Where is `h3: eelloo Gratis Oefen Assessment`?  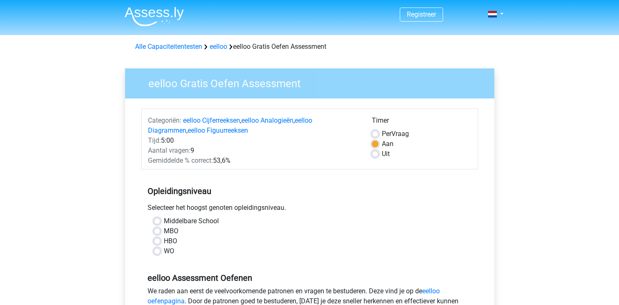
h3: eelloo Gratis Oefen Assessment is located at coordinates (313, 82).